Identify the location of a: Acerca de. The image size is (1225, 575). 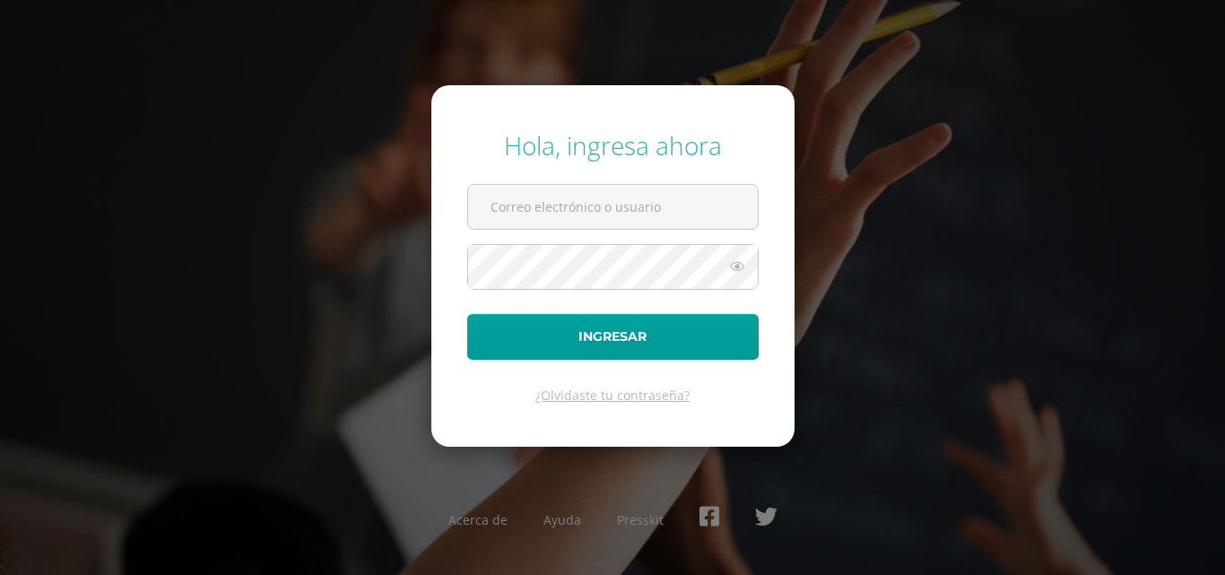
(478, 519).